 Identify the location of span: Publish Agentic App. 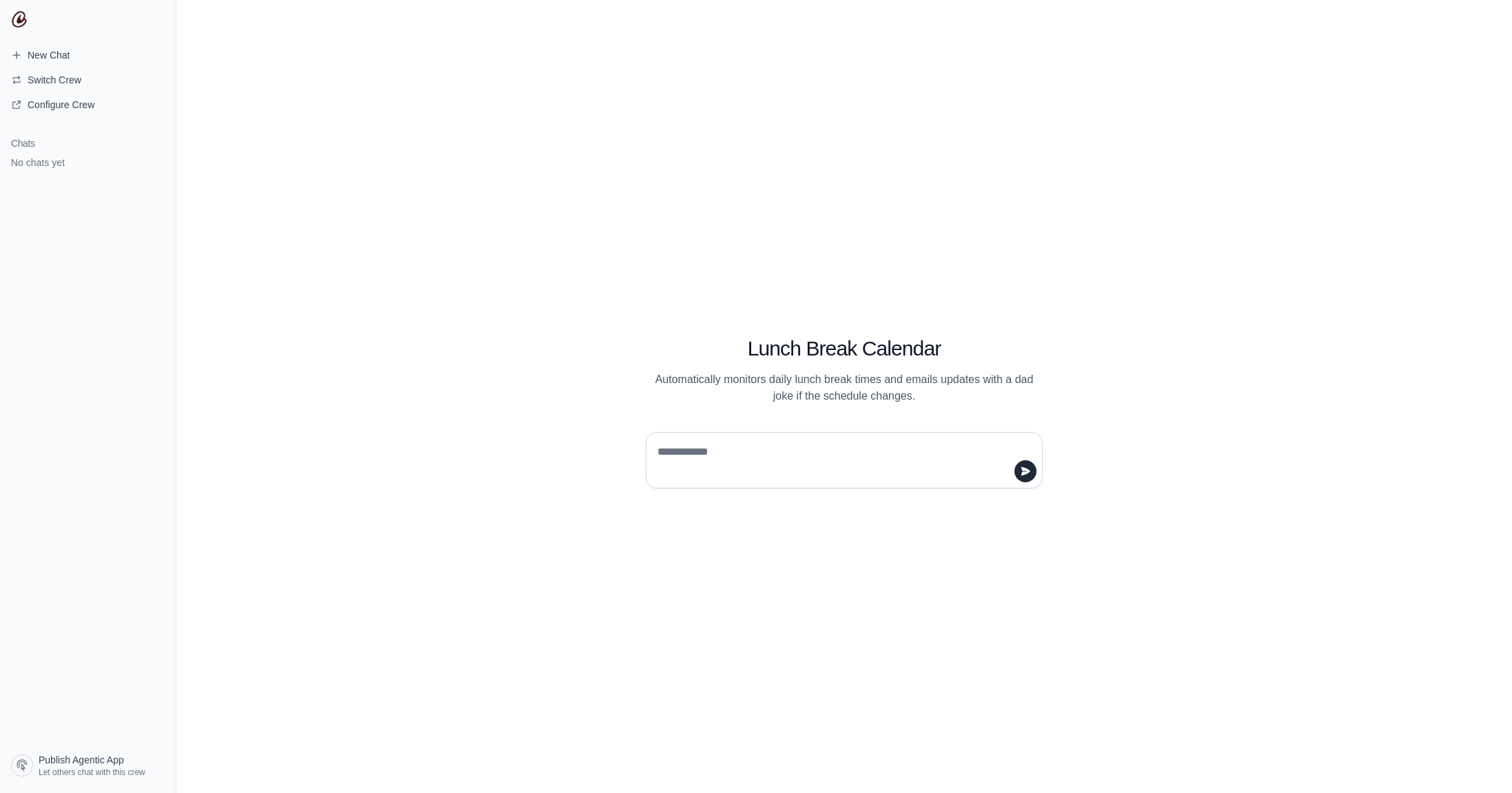
(82, 760).